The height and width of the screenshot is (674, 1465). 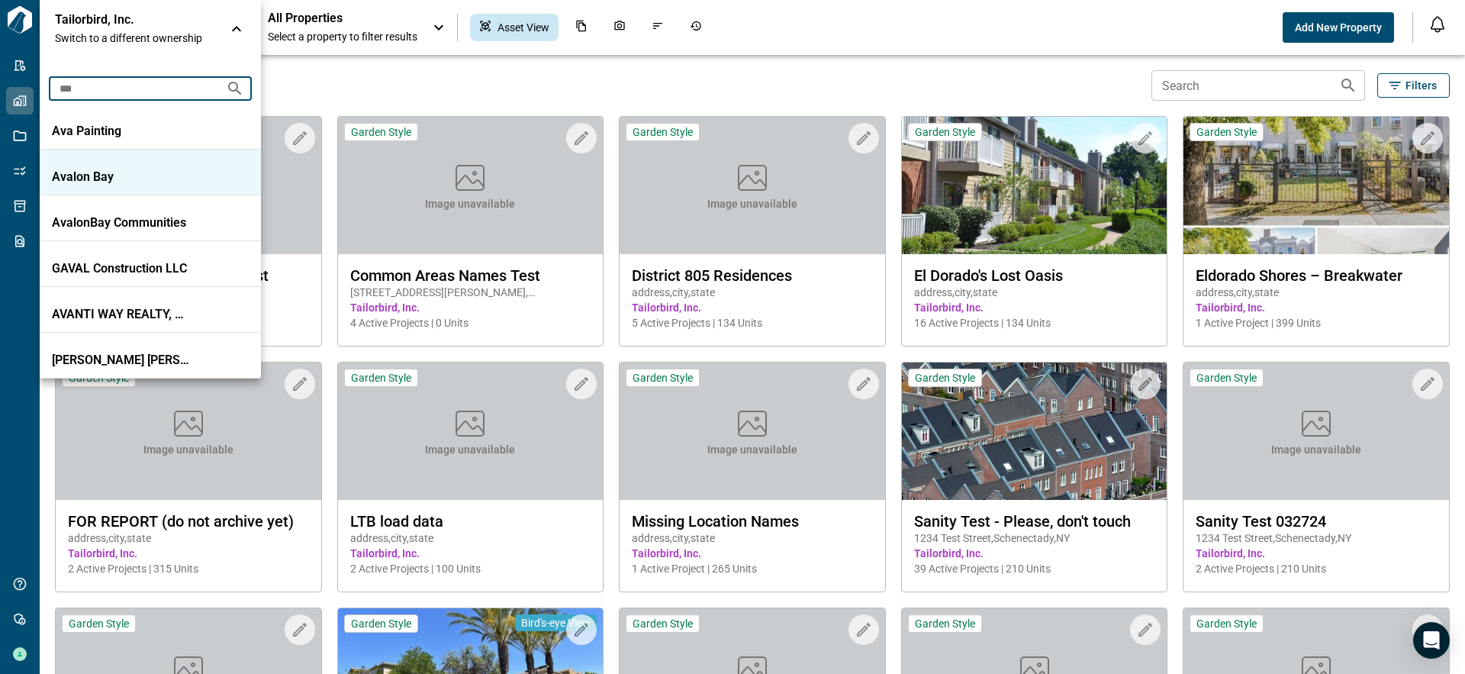 I want to click on p: GAVAL Construction LLC, so click(x=121, y=268).